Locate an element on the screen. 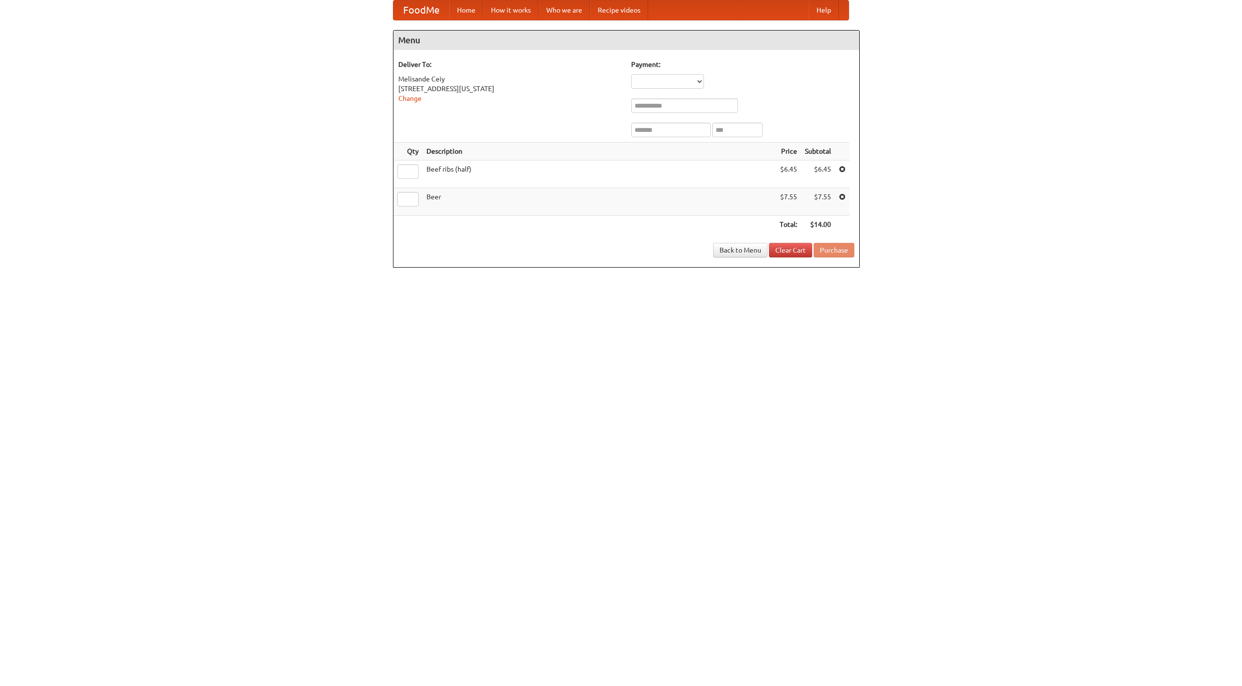 This screenshot has width=1242, height=686. a: Home is located at coordinates (466, 10).